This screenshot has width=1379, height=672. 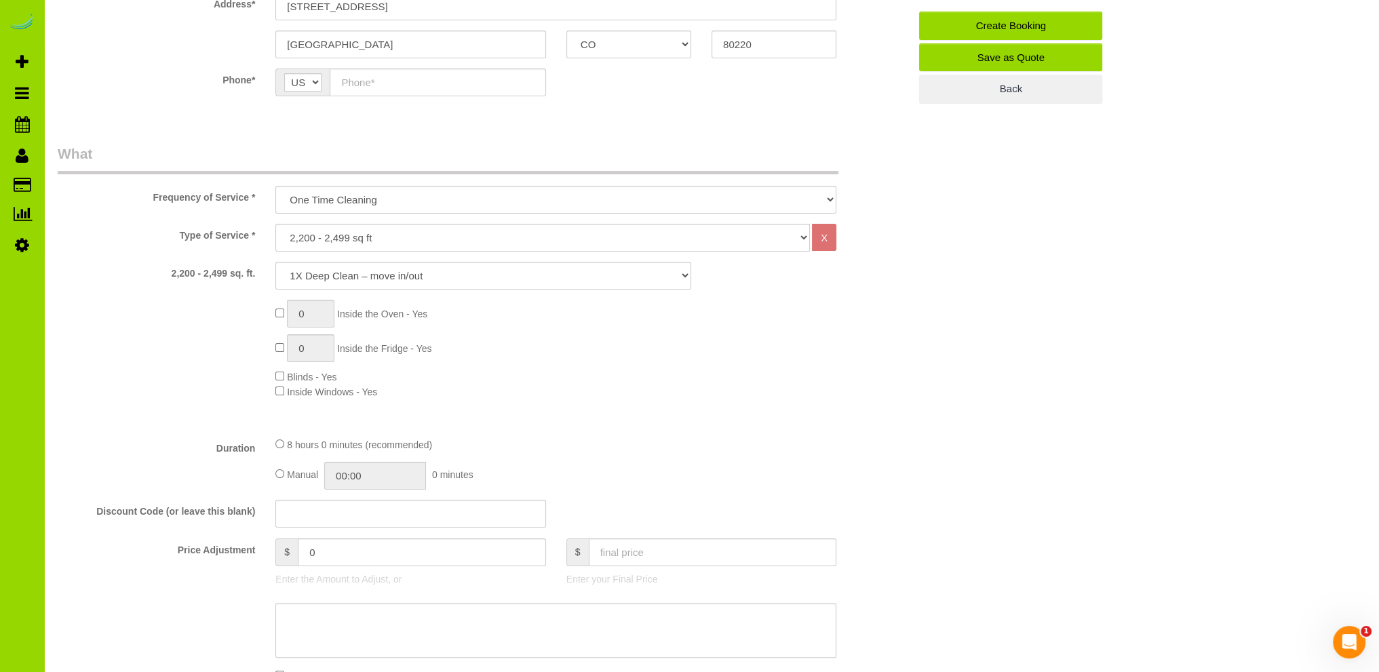 I want to click on label: Type of Service *, so click(x=156, y=233).